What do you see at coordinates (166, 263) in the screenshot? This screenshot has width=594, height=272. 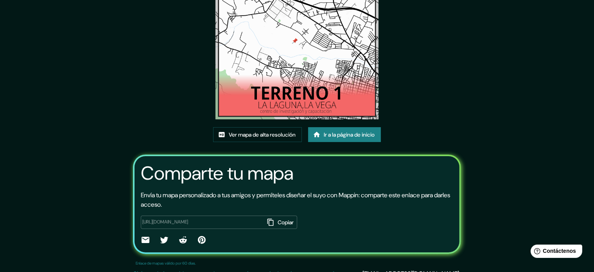 I see `font: Enlace de mapas válido por 60 días.` at bounding box center [166, 263].